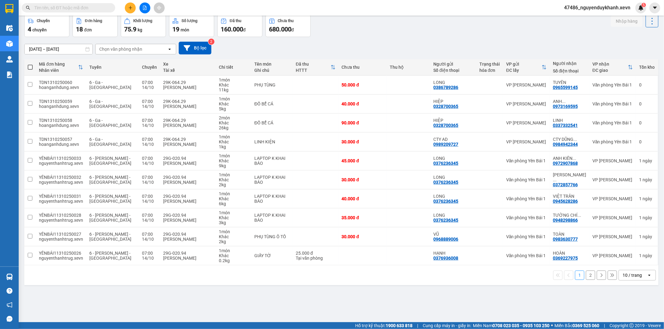  I want to click on div: 0984942344, so click(565, 144).